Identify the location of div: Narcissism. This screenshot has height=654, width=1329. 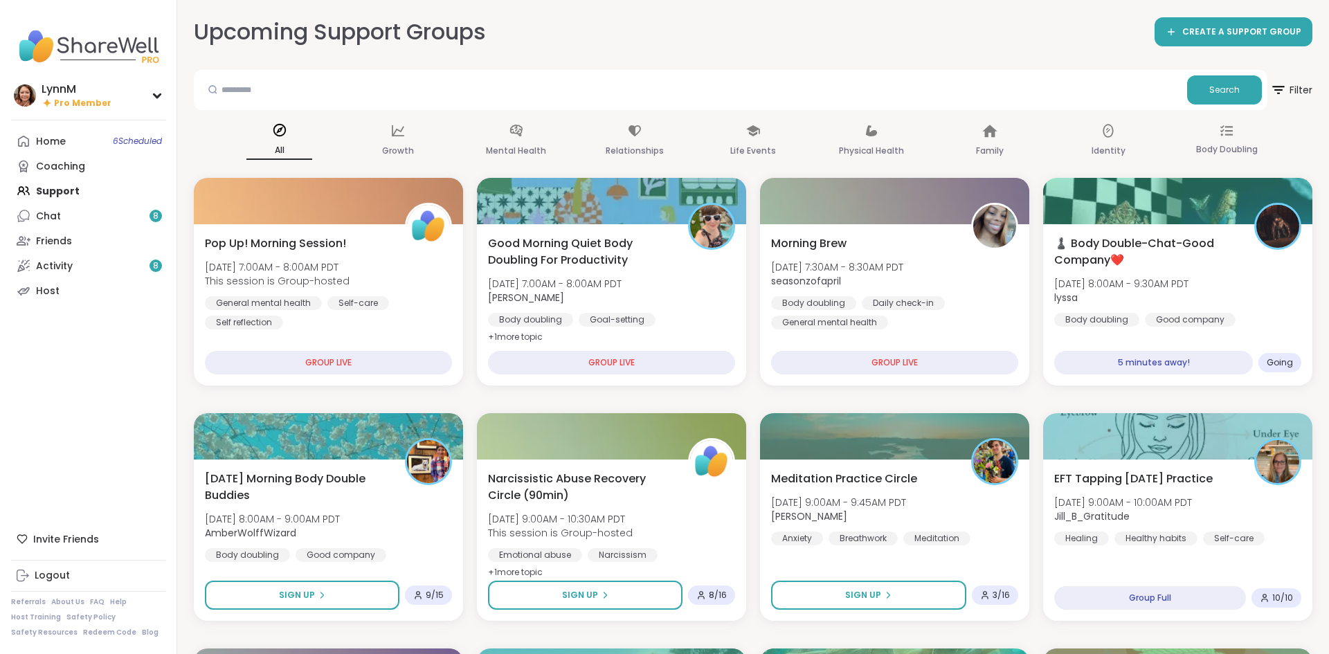
(622, 555).